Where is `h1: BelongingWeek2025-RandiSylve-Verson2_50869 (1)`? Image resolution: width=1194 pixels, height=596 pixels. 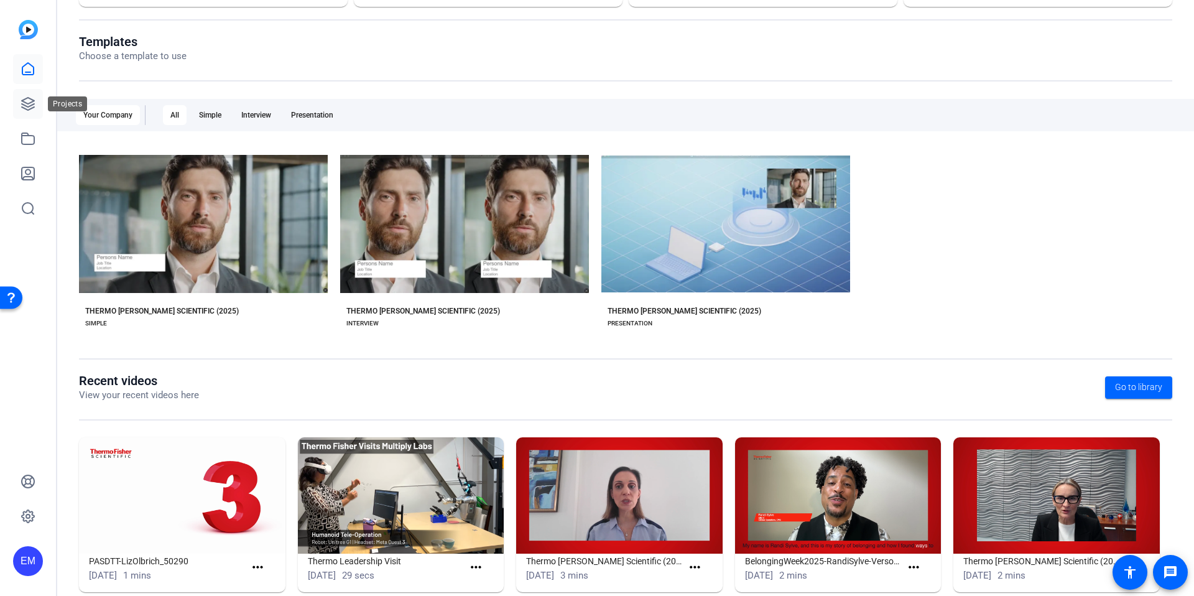 h1: BelongingWeek2025-RandiSylve-Verson2_50869 (1) is located at coordinates (823, 561).